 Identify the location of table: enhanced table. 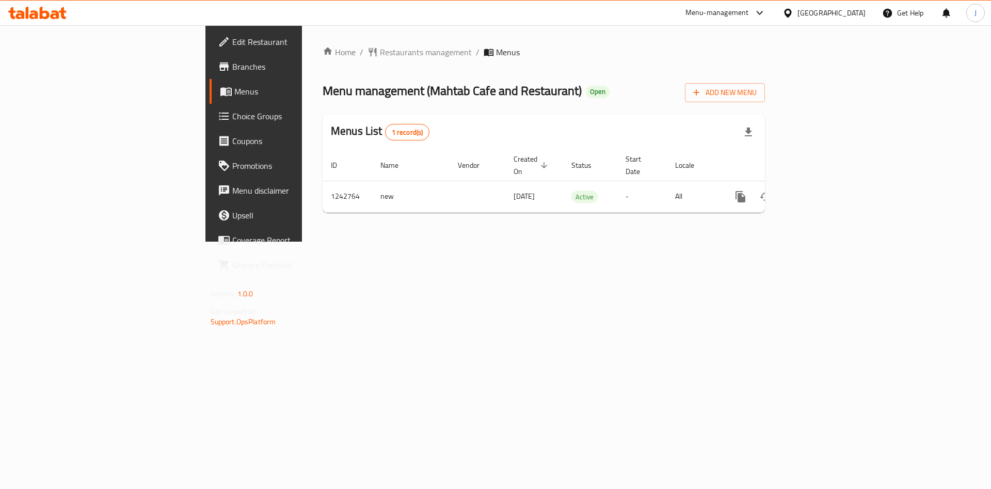
(579, 181).